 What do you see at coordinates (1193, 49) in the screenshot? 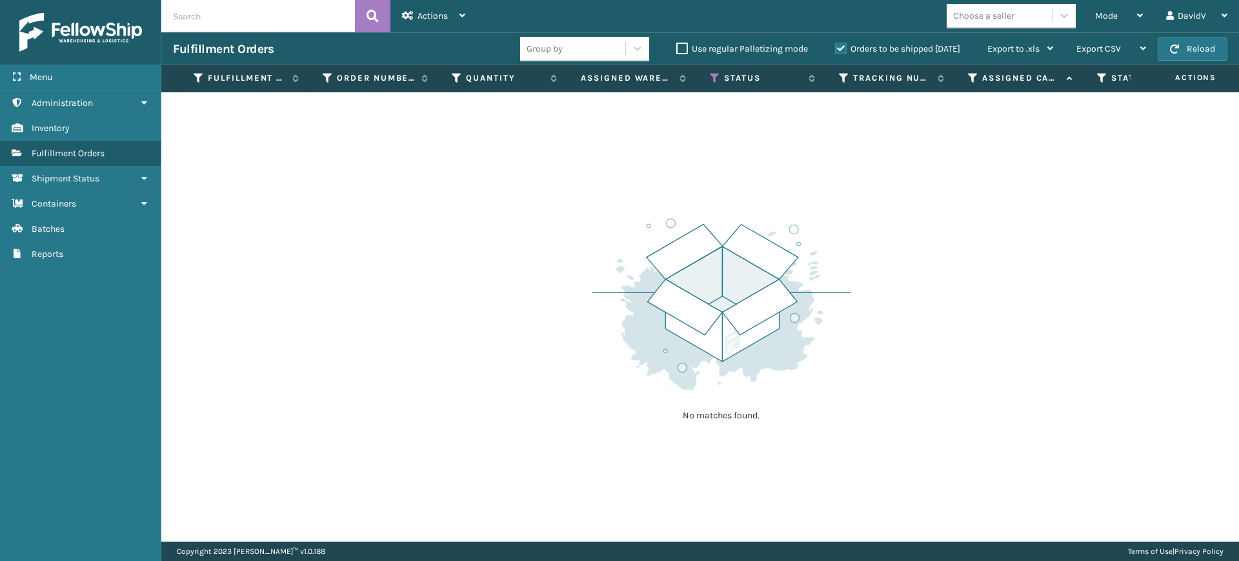
I see `button: Reload` at bounding box center [1193, 49].